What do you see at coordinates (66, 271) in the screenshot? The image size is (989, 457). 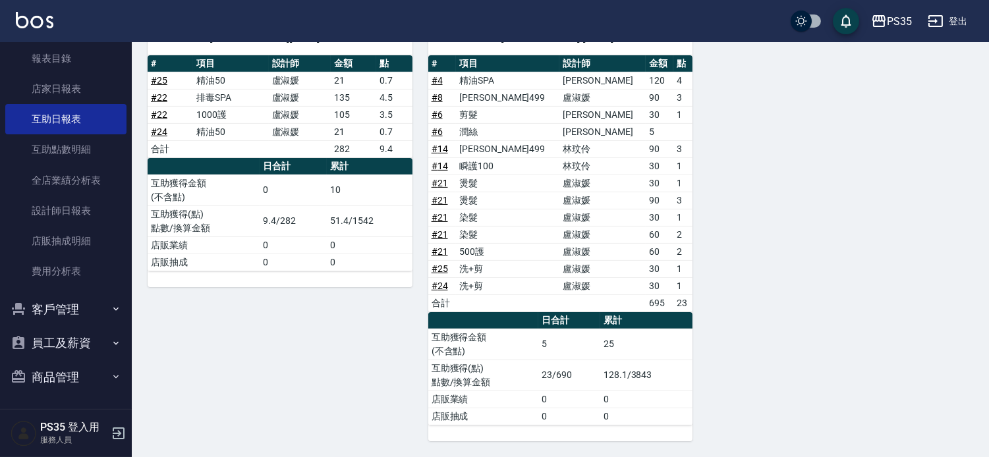 I see `a: 費用分析表` at bounding box center [66, 271].